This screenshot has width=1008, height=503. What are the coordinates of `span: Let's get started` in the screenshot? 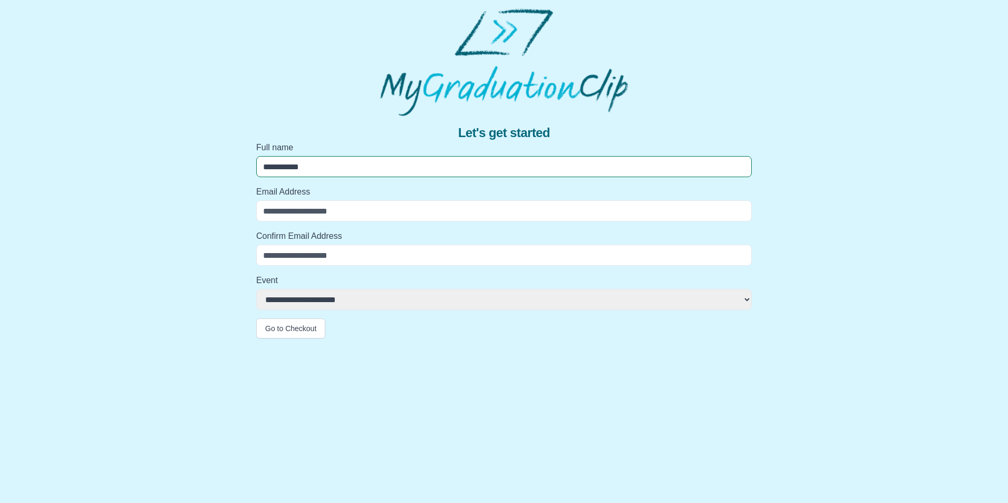 It's located at (504, 133).